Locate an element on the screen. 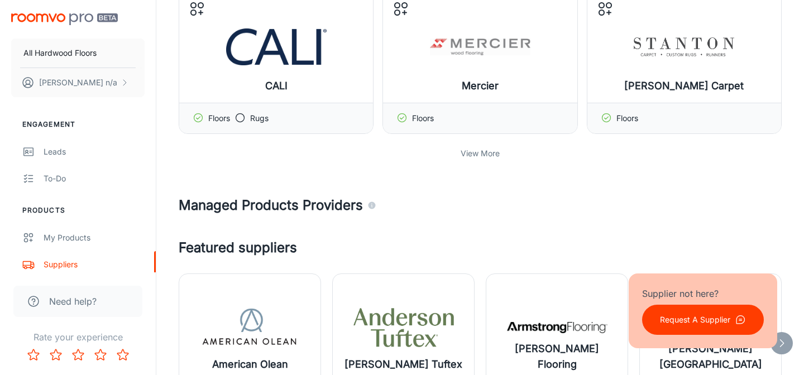 The height and width of the screenshot is (375, 804). p: All Hardwood Floors is located at coordinates (60, 53).